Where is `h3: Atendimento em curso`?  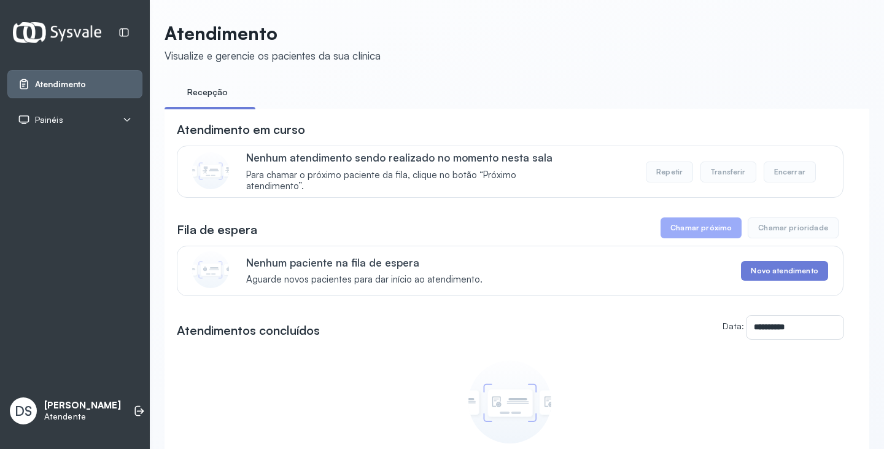
h3: Atendimento em curso is located at coordinates (241, 129).